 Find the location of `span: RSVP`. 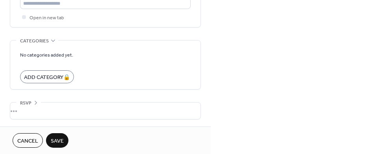

span: RSVP is located at coordinates (26, 103).